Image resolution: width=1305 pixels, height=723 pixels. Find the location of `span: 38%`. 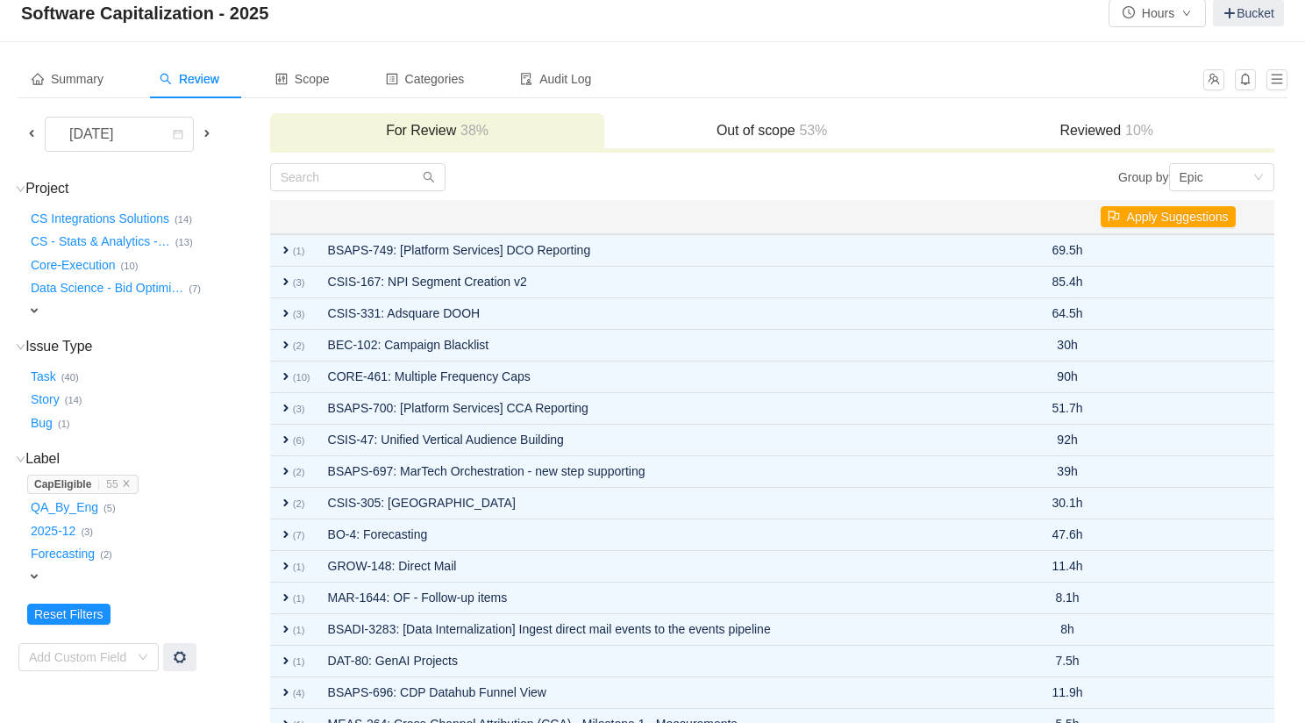

span: 38% is located at coordinates (472, 130).